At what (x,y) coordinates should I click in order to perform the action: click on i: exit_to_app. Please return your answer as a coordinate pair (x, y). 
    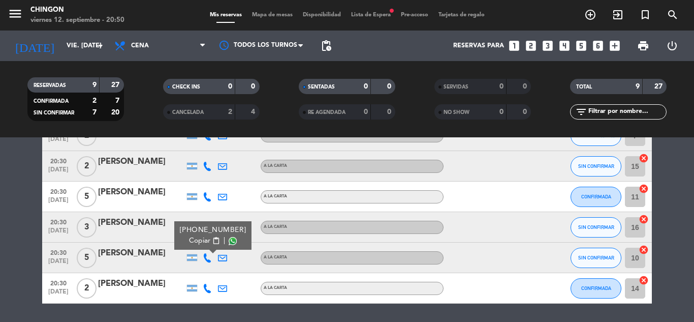
    Looking at the image, I should click on (618, 15).